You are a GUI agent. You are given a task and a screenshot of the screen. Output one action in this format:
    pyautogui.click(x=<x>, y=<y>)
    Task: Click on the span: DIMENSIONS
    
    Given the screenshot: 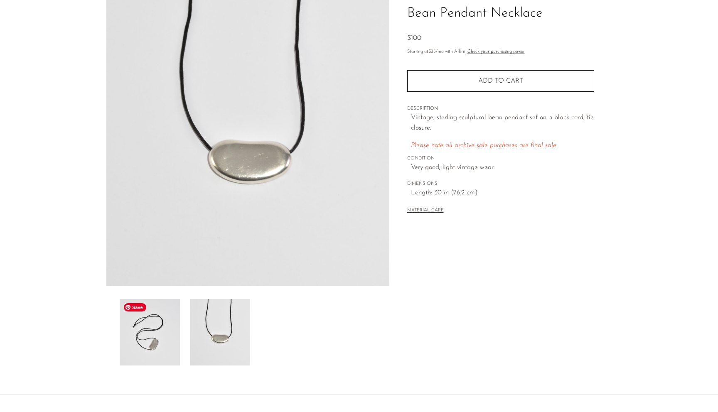 What is the action you would take?
    pyautogui.click(x=501, y=184)
    